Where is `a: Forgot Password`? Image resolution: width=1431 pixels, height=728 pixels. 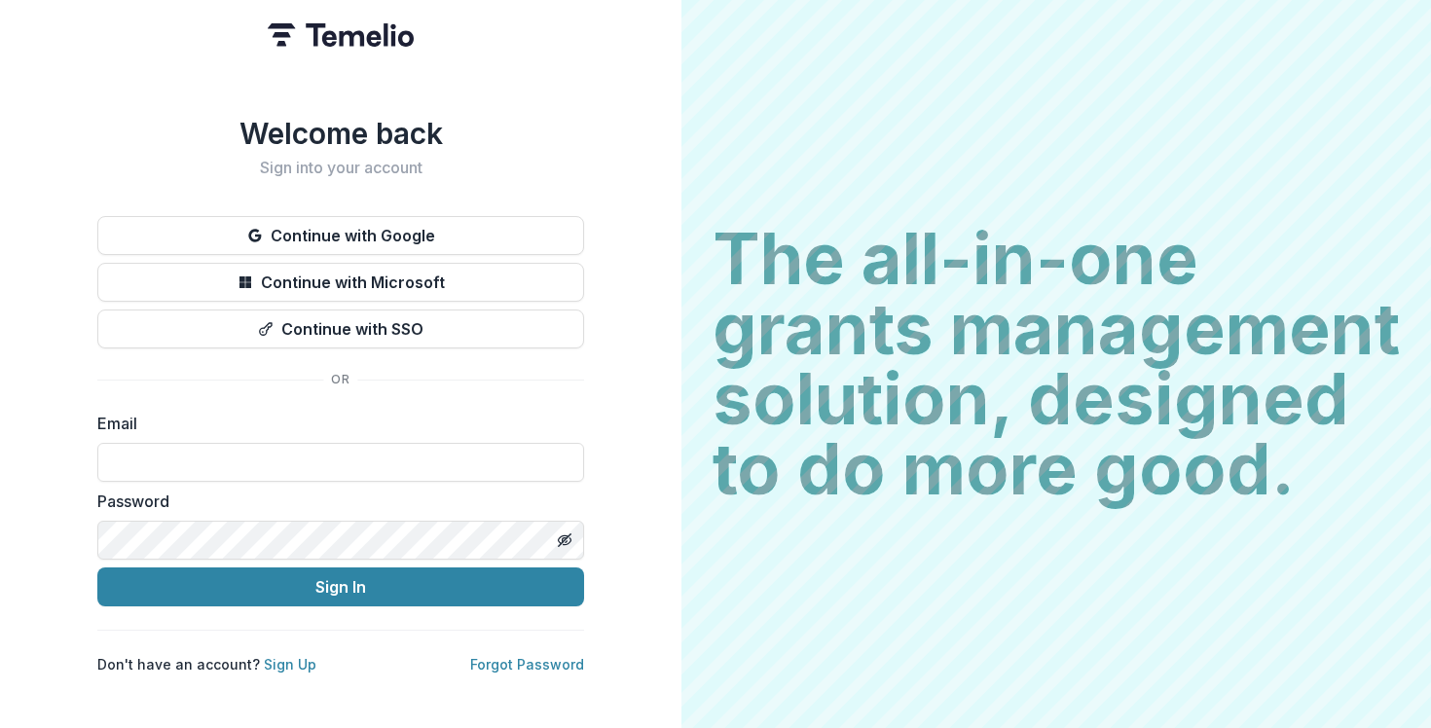 a: Forgot Password is located at coordinates (527, 664).